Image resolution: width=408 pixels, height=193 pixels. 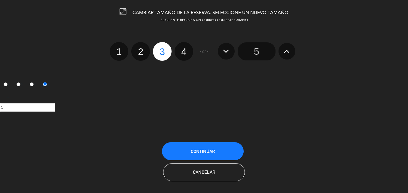 I want to click on button: Continuar, so click(x=203, y=151).